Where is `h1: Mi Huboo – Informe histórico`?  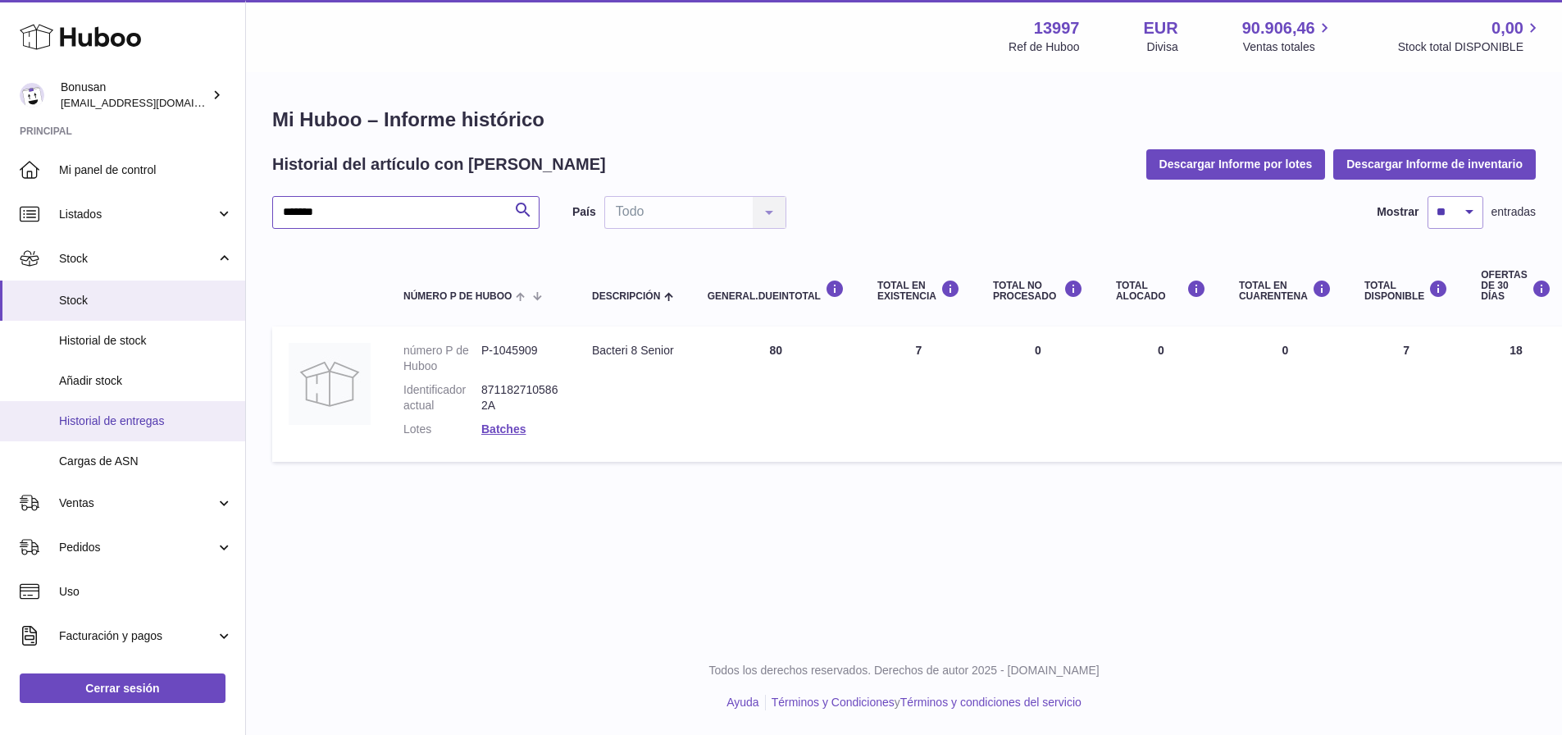 h1: Mi Huboo – Informe histórico is located at coordinates (904, 120).